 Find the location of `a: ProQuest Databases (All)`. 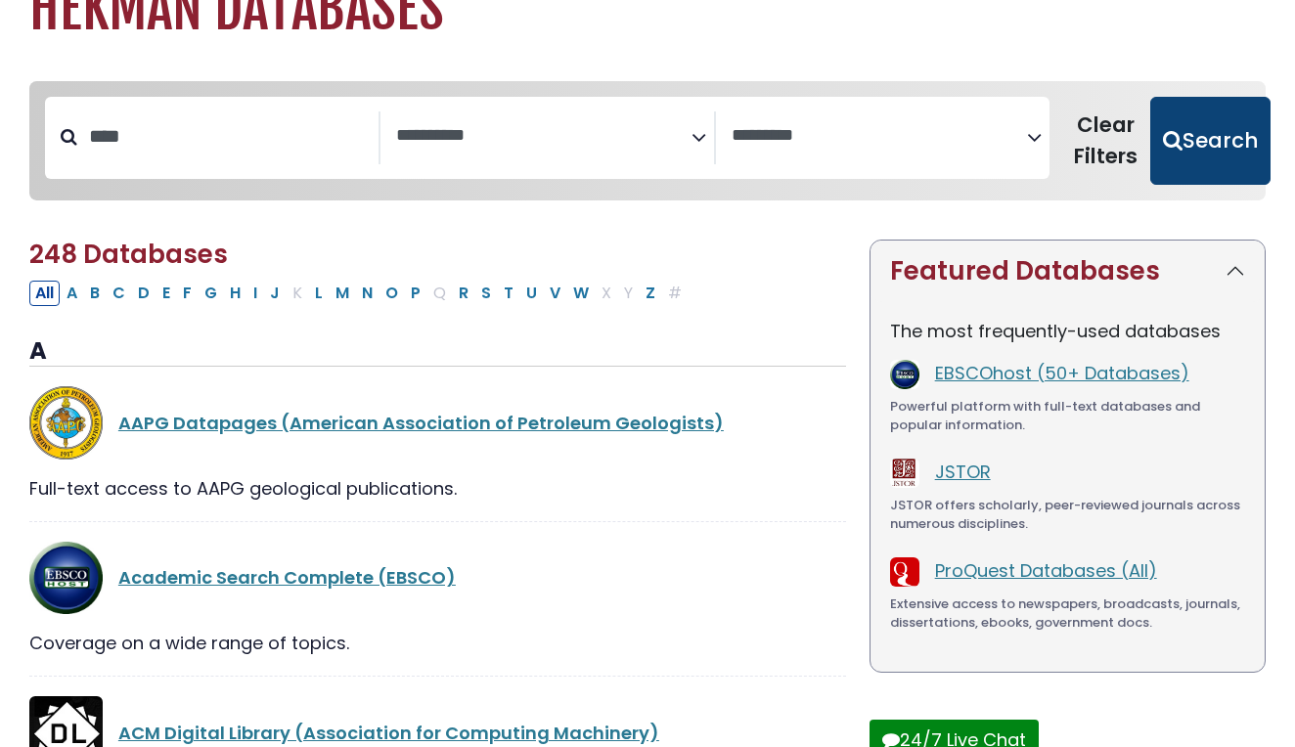

a: ProQuest Databases (All) is located at coordinates (1045, 570).